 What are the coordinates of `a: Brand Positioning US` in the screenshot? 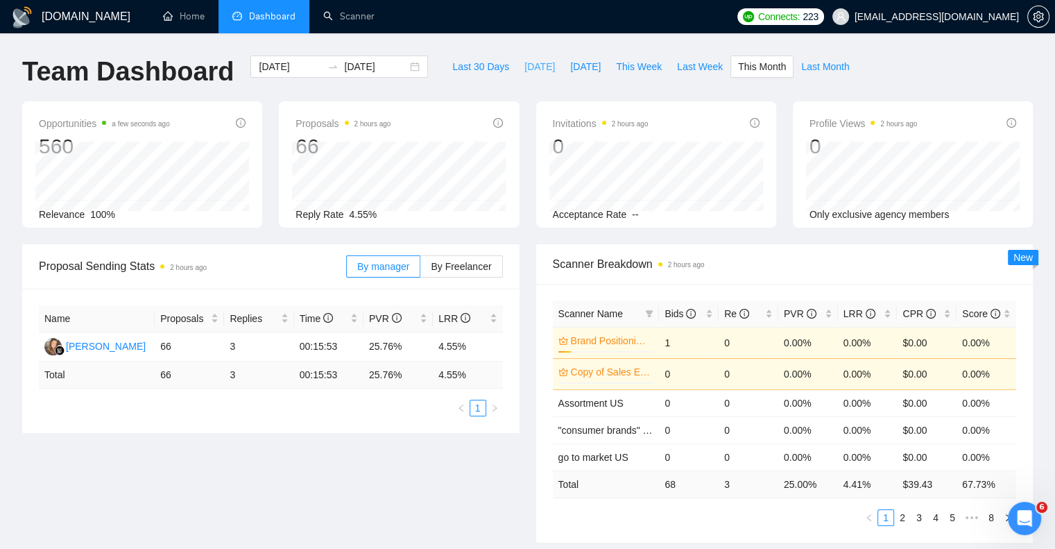 It's located at (611, 341).